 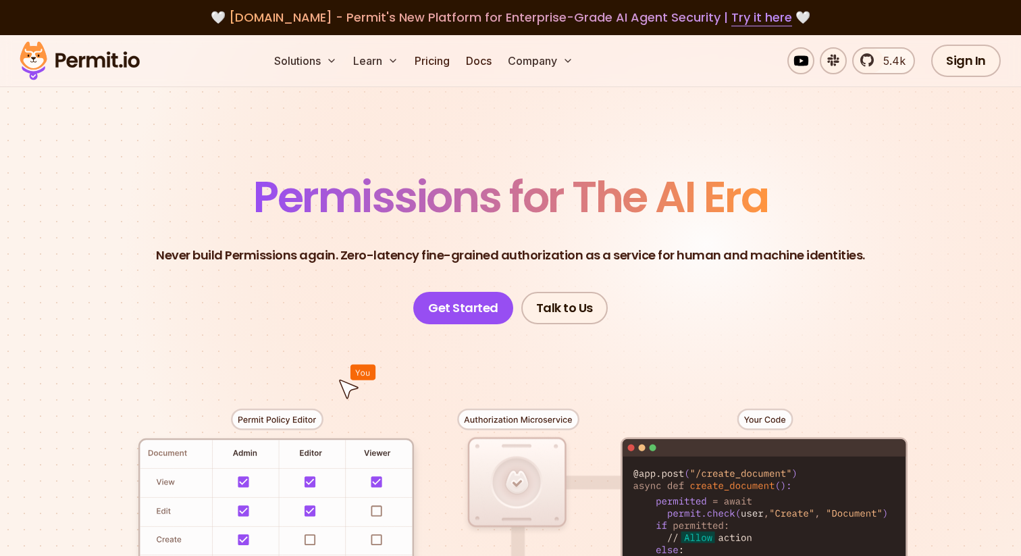 I want to click on span: 5.4k, so click(x=890, y=61).